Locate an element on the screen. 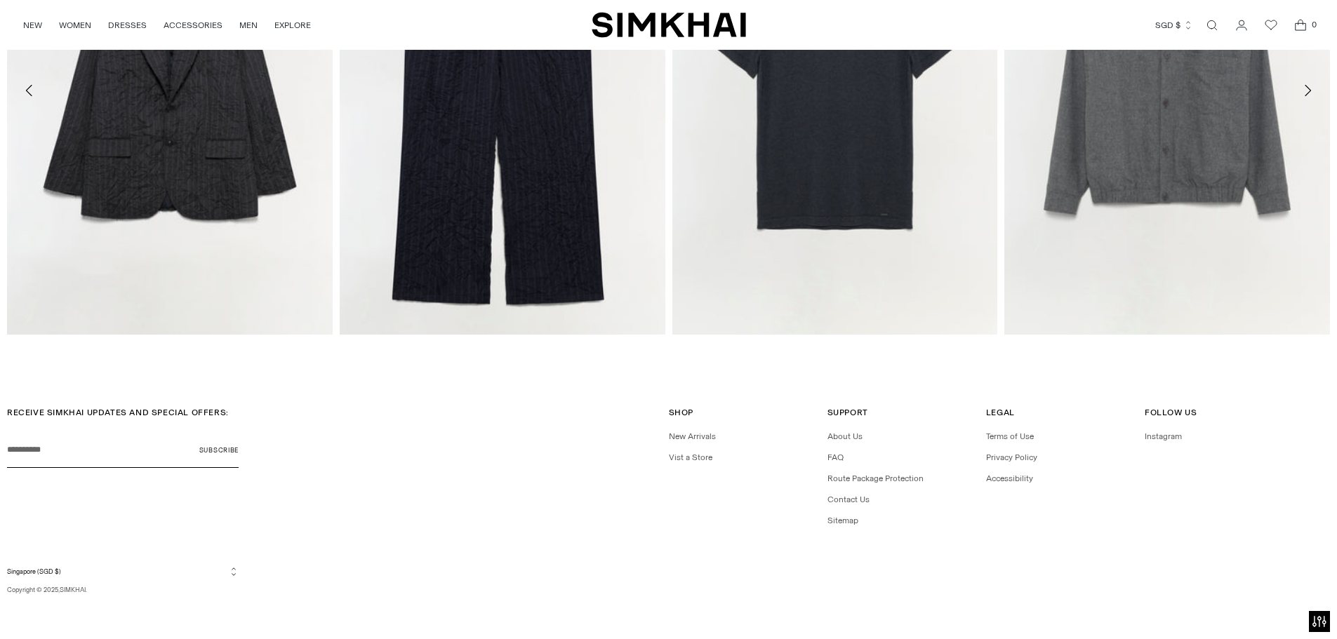 This screenshot has height=639, width=1337. a: ACCESSORIES is located at coordinates (193, 25).